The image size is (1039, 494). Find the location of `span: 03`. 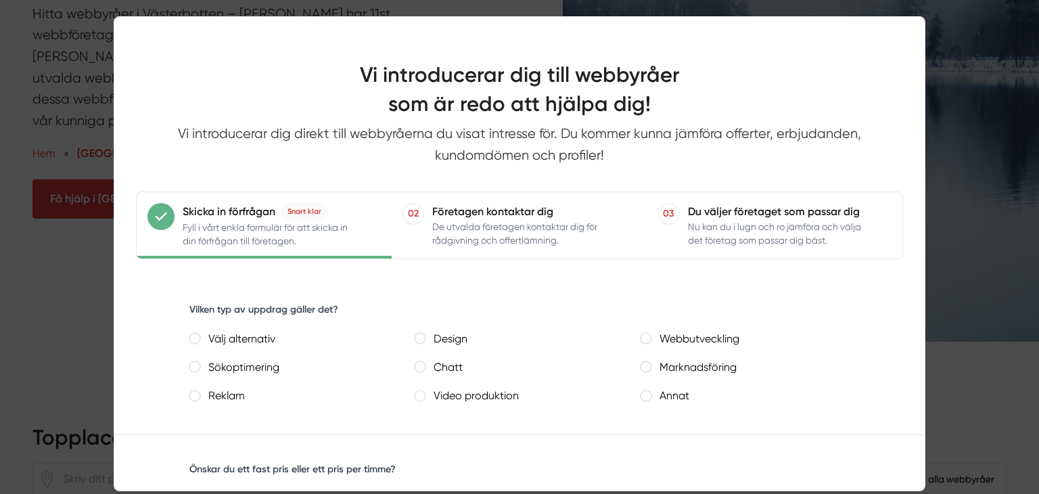

span: 03 is located at coordinates (669, 214).